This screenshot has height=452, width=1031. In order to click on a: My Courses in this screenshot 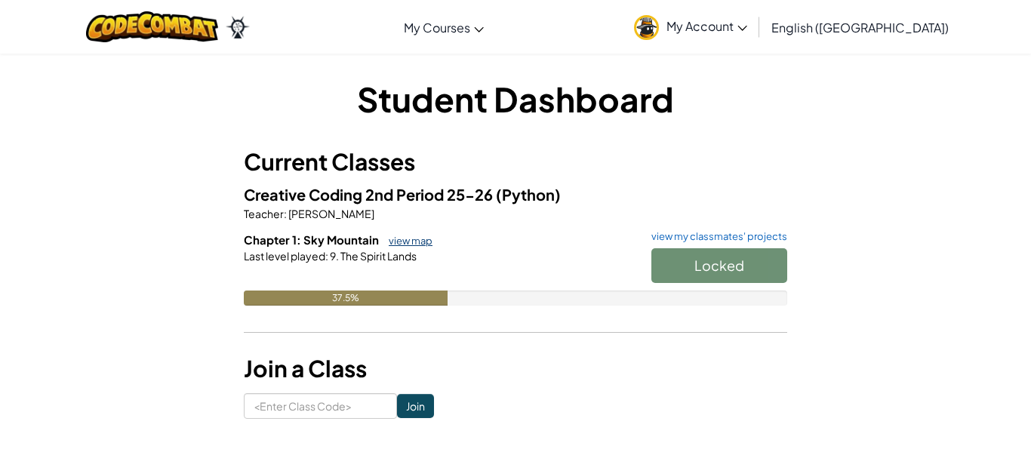, I will do `click(444, 27)`.